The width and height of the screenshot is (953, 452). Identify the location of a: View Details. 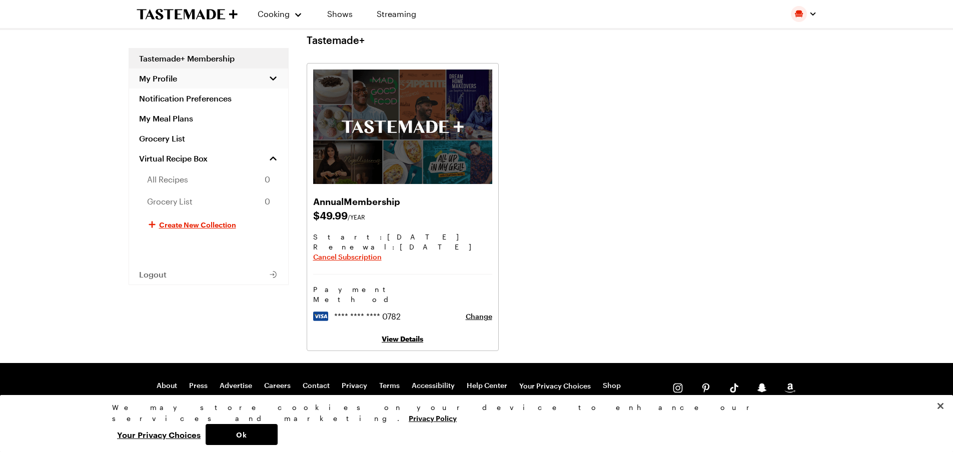
(402, 339).